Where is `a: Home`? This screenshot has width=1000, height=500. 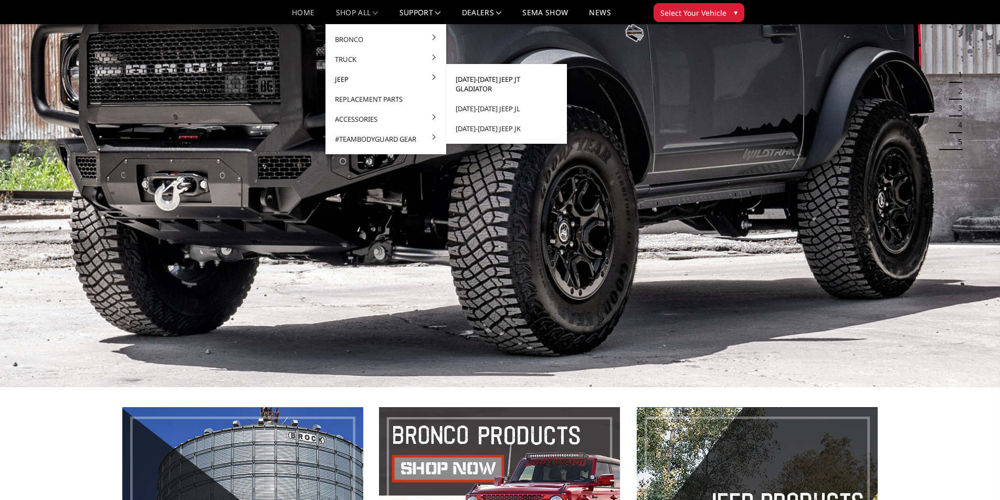
a: Home is located at coordinates (303, 16).